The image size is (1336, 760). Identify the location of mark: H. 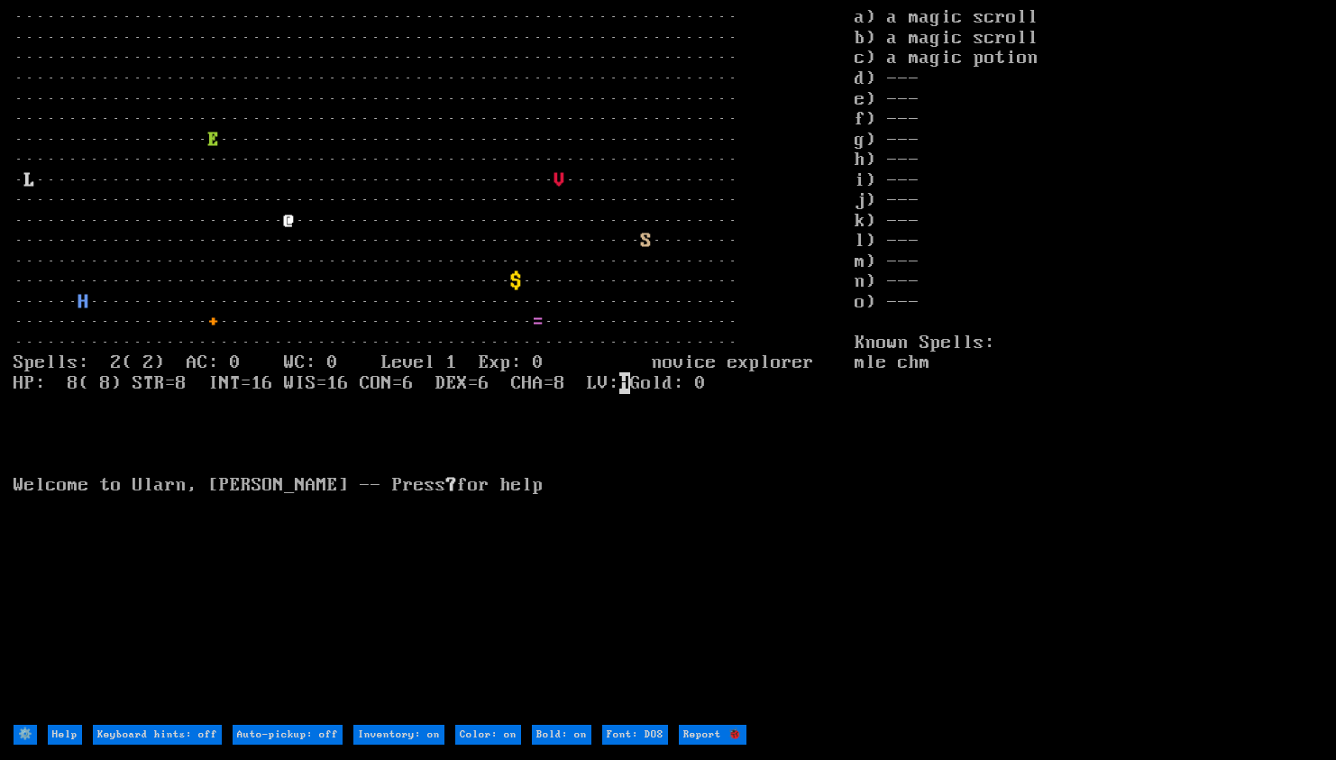
(625, 383).